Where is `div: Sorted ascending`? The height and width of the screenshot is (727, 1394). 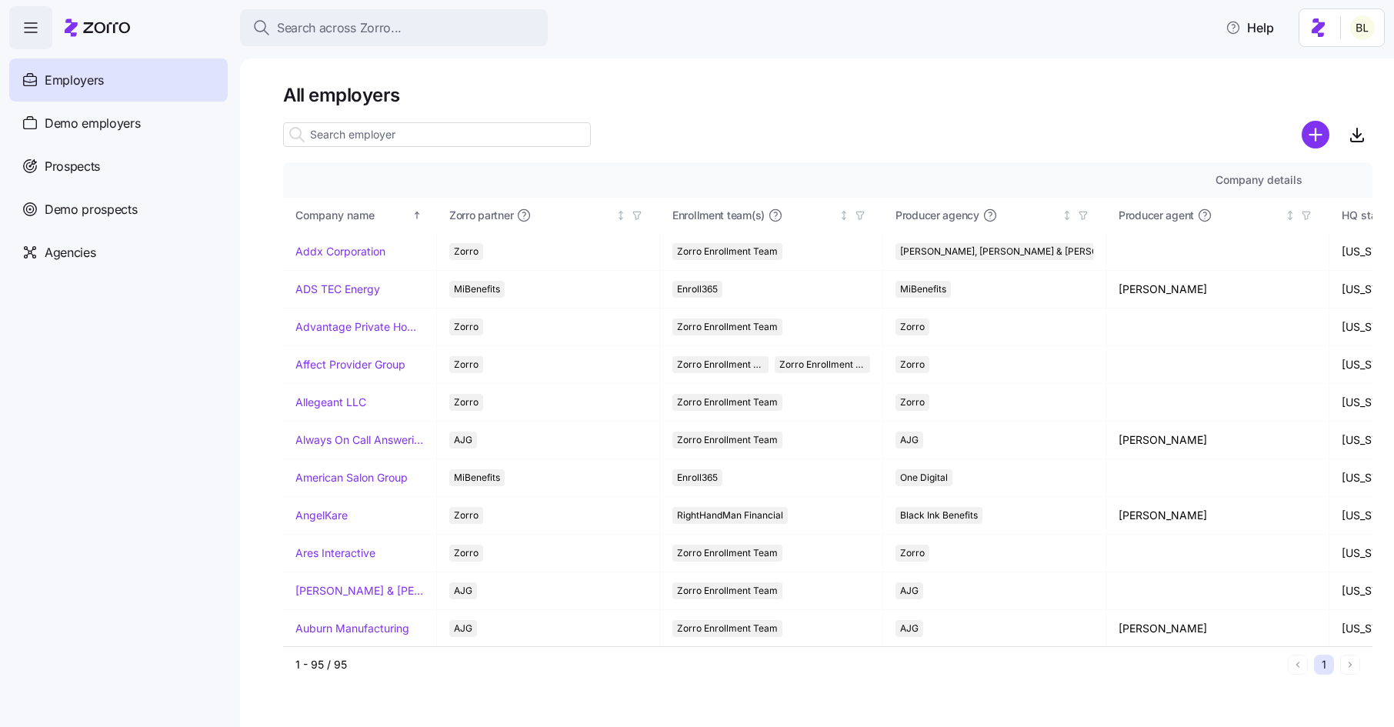 div: Sorted ascending is located at coordinates (417, 215).